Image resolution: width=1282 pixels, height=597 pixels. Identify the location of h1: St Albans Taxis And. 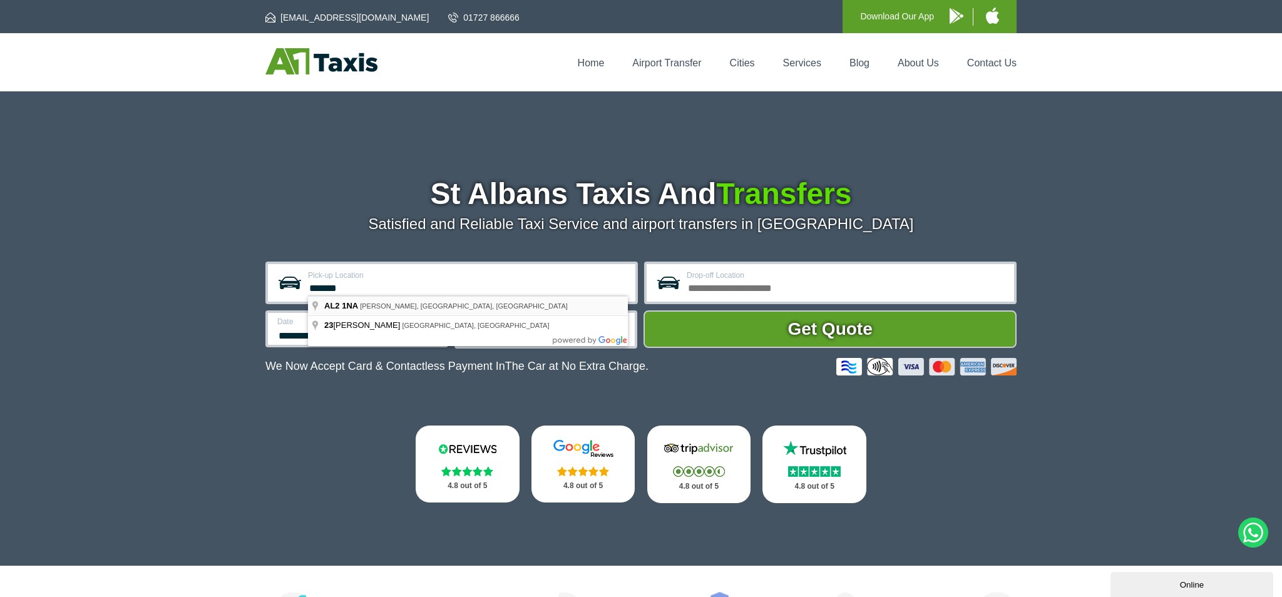
(641, 194).